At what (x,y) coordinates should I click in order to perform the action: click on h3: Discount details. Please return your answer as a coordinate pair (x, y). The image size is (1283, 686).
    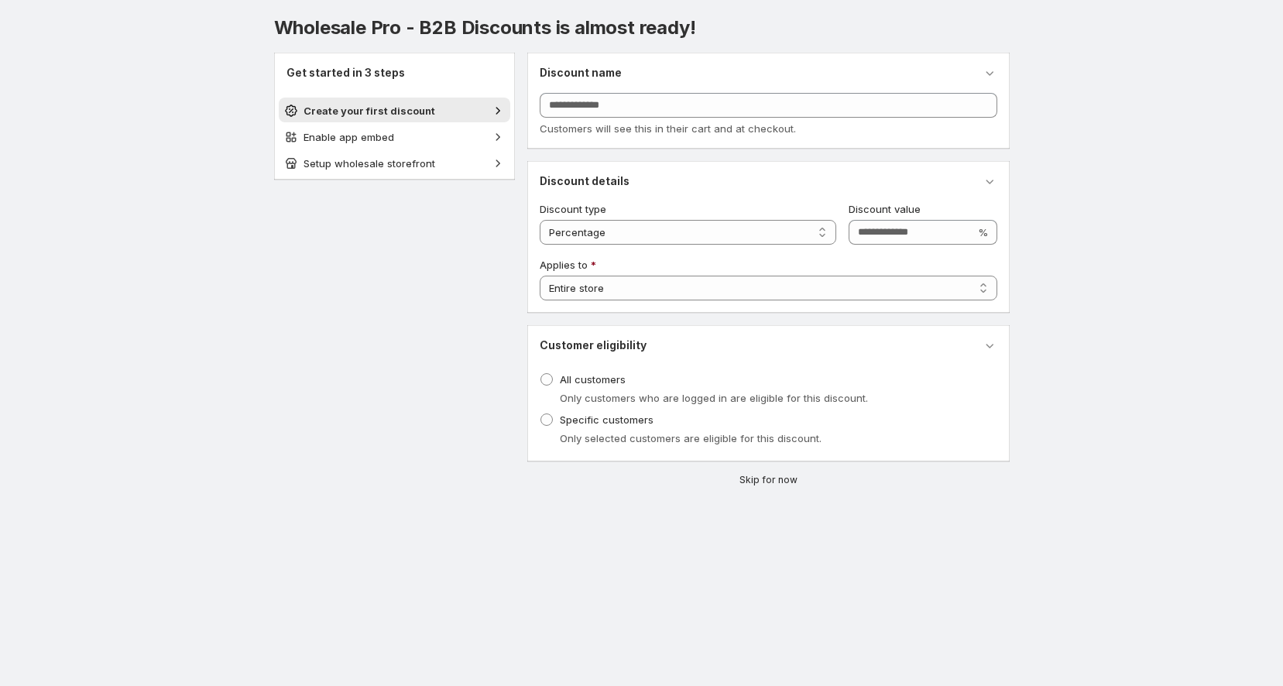
    Looking at the image, I should click on (585, 181).